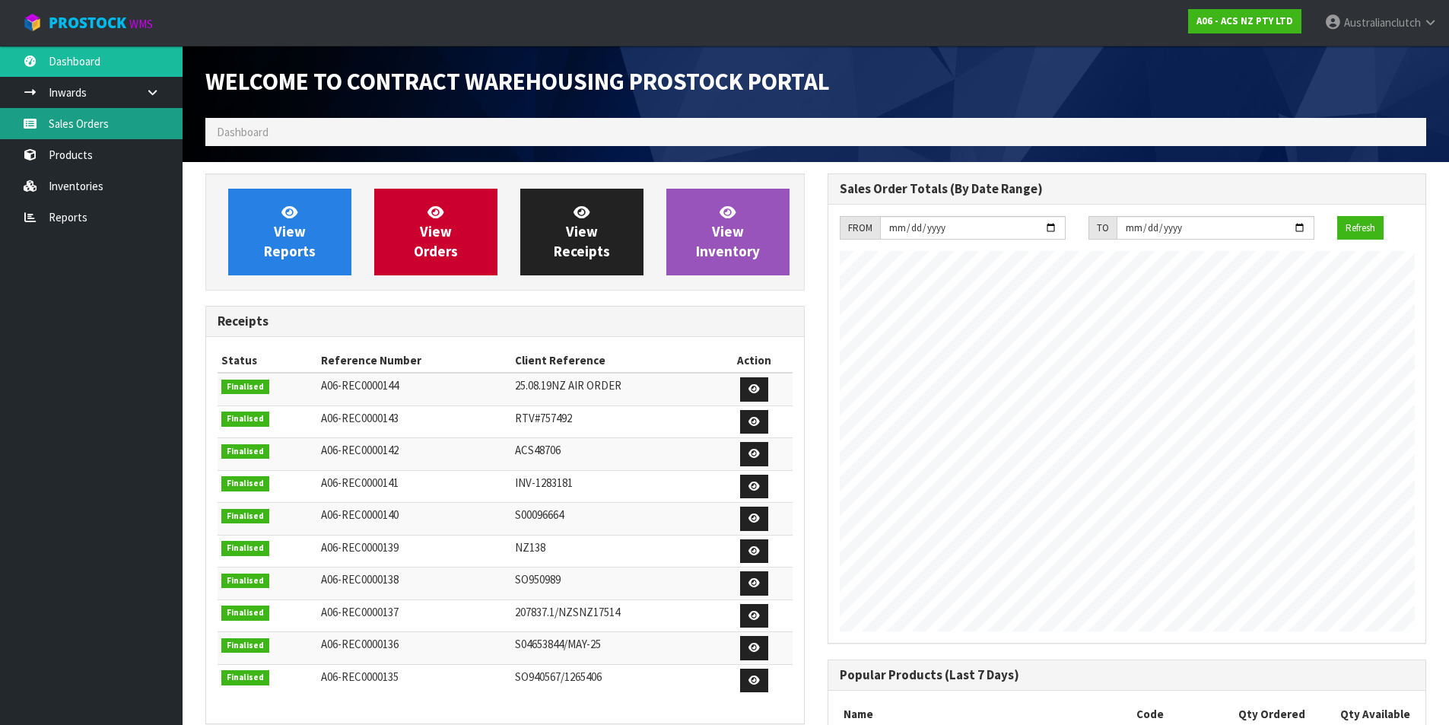  I want to click on div: TO, so click(1102, 228).